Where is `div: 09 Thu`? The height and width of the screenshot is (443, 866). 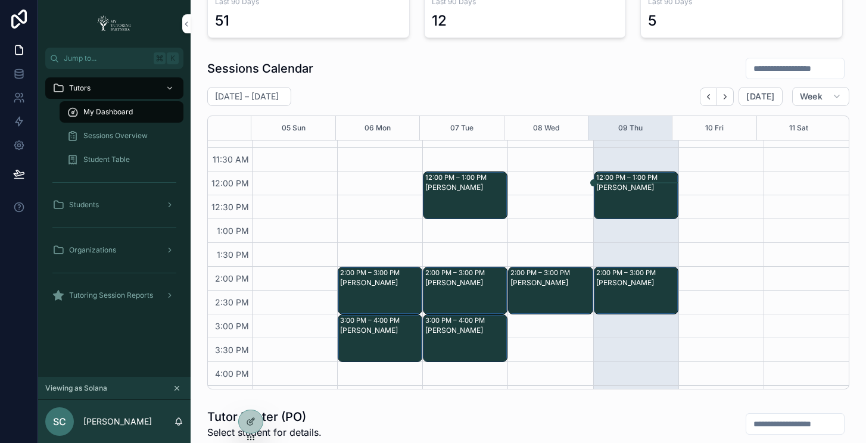 div: 09 Thu is located at coordinates (630, 128).